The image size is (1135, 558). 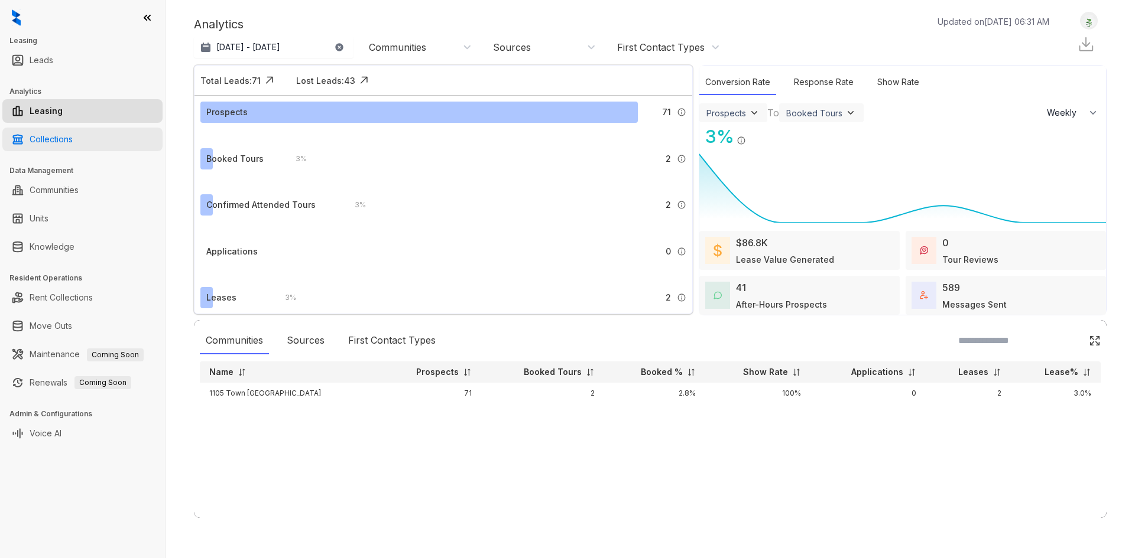 What do you see at coordinates (87, 92) in the screenshot?
I see `h3: Analytics` at bounding box center [87, 92].